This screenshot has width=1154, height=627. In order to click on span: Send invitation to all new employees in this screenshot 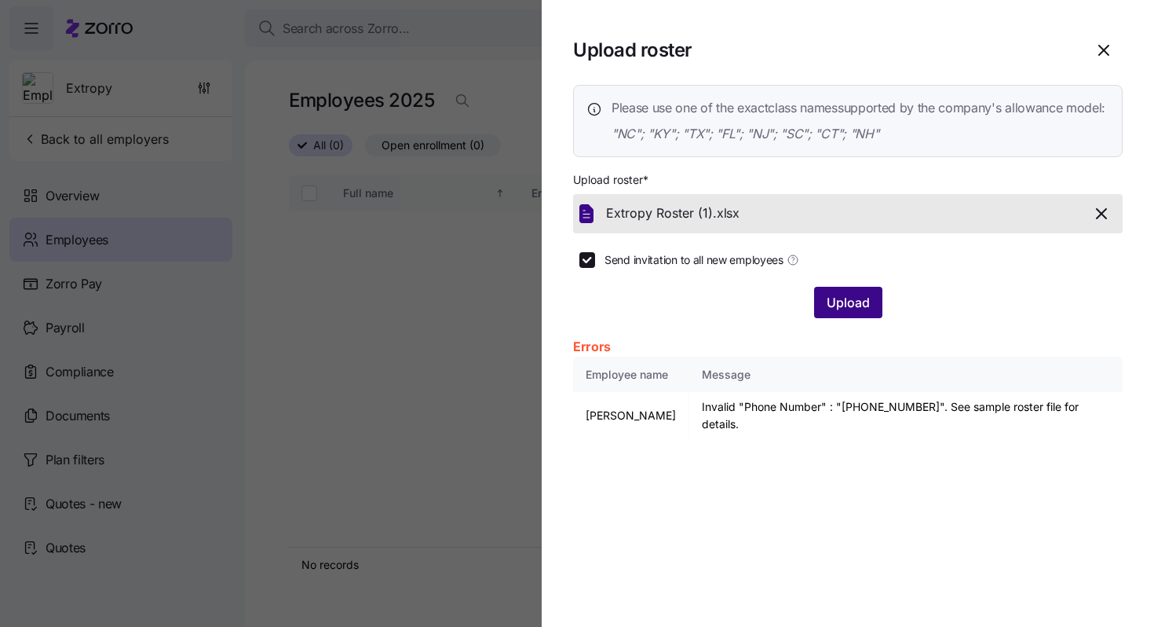, I will do `click(694, 260)`.